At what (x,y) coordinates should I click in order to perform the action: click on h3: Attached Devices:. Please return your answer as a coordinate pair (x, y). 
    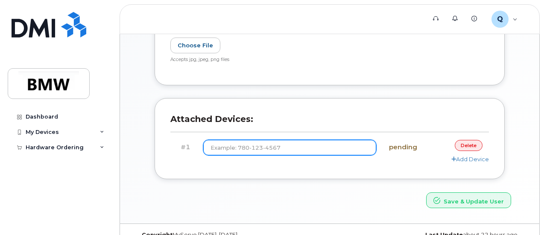
    Looking at the image, I should click on (330, 123).